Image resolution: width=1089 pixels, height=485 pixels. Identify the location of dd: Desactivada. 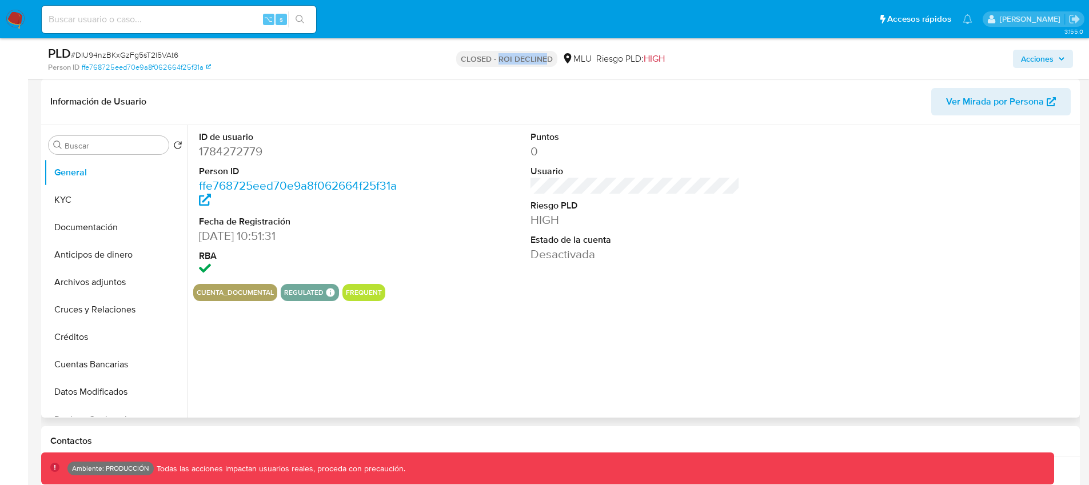
(635, 254).